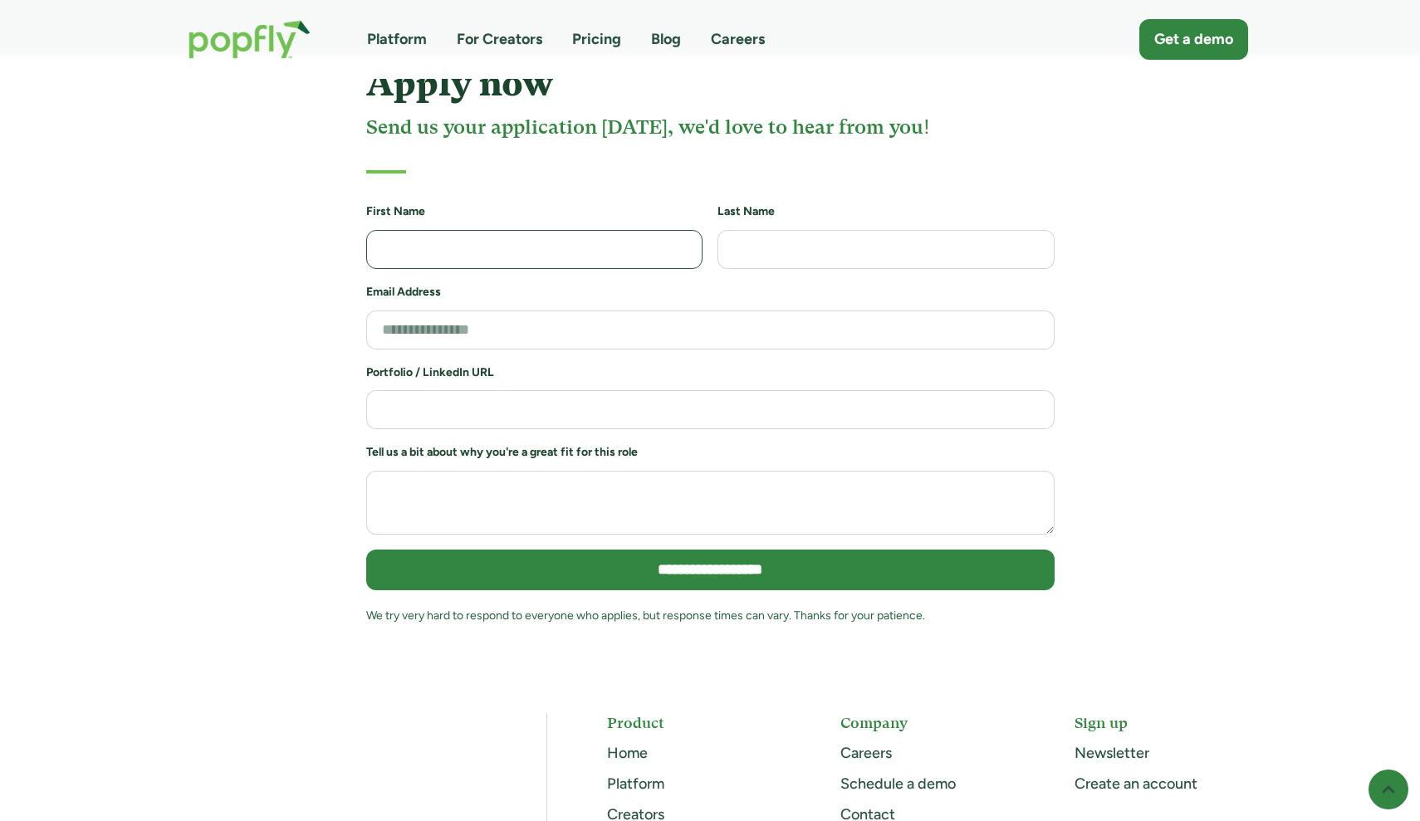  I want to click on a: For Creators, so click(499, 39).